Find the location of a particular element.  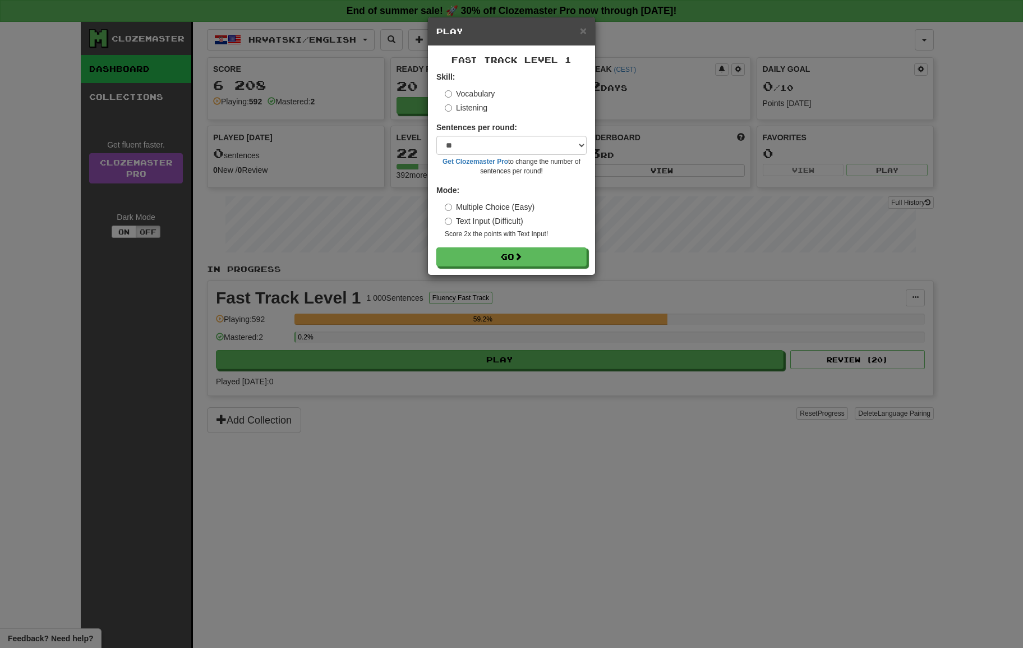

input: Vocabulary is located at coordinates (448, 94).